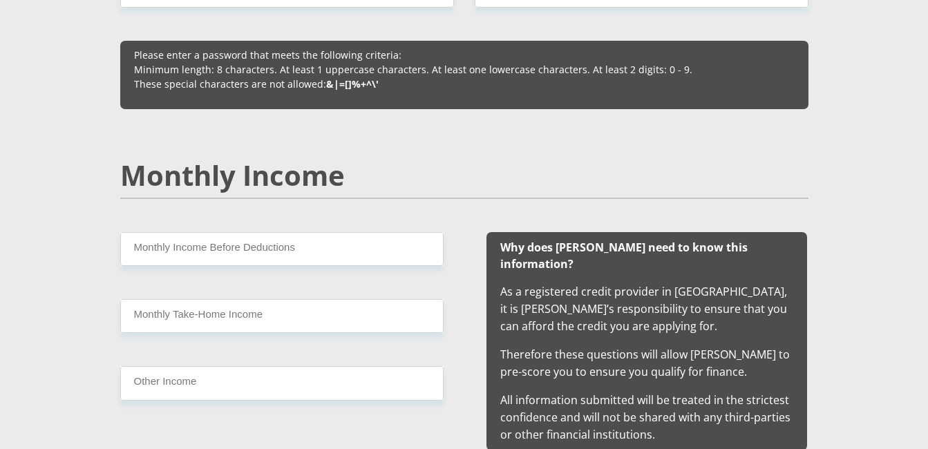  What do you see at coordinates (282, 383) in the screenshot?
I see `input: Other Income` at bounding box center [282, 383].